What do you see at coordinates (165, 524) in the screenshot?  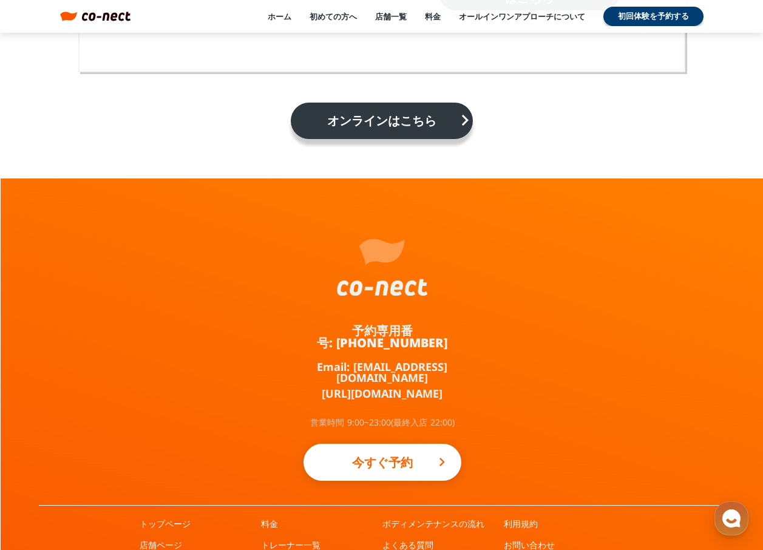 I see `a: トップページ` at bounding box center [165, 524].